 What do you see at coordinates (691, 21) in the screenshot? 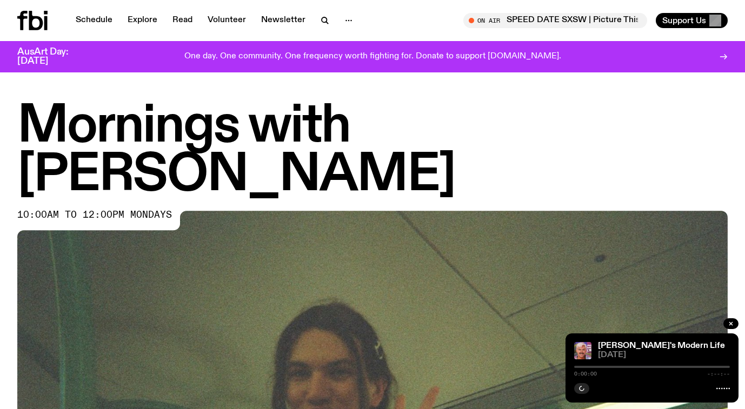
I see `button: Support Us` at bounding box center [691, 21].